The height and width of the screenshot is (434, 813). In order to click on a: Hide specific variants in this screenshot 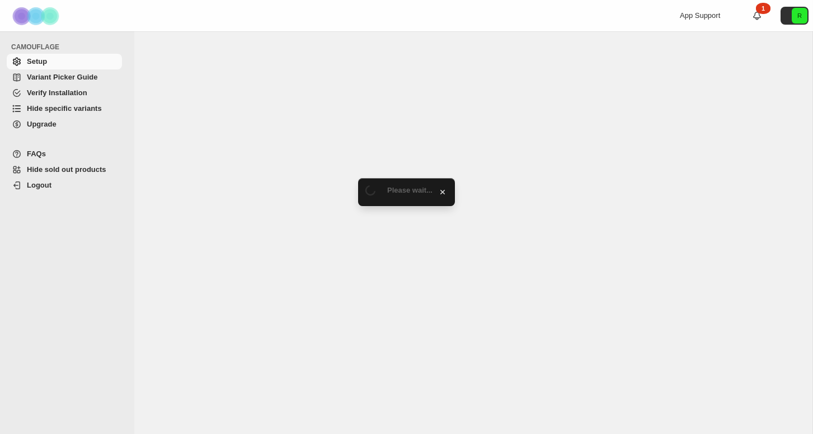, I will do `click(64, 109)`.